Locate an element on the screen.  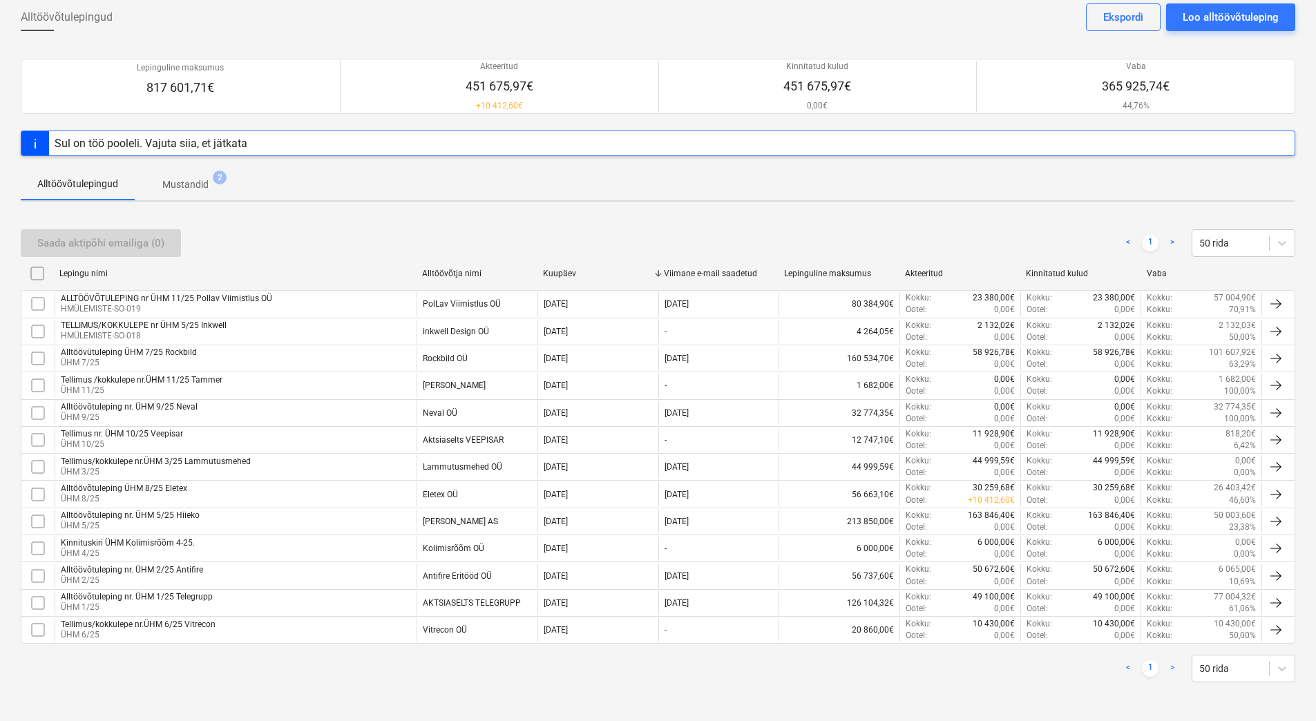
div: PolLav Viimistlus OÜ is located at coordinates (462, 304).